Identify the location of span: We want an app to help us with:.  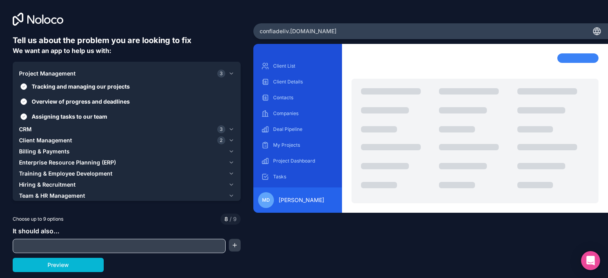
(62, 51).